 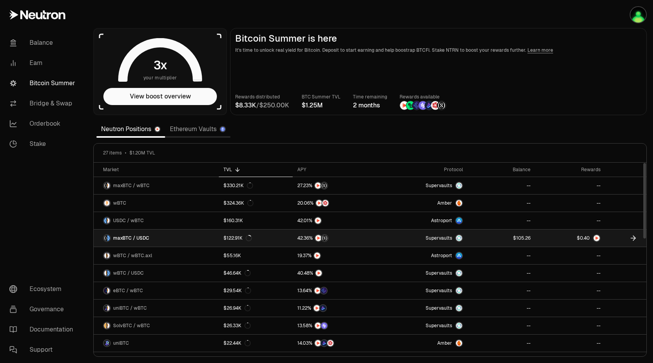 I want to click on span: SolvBTC / wBTC, so click(x=131, y=325).